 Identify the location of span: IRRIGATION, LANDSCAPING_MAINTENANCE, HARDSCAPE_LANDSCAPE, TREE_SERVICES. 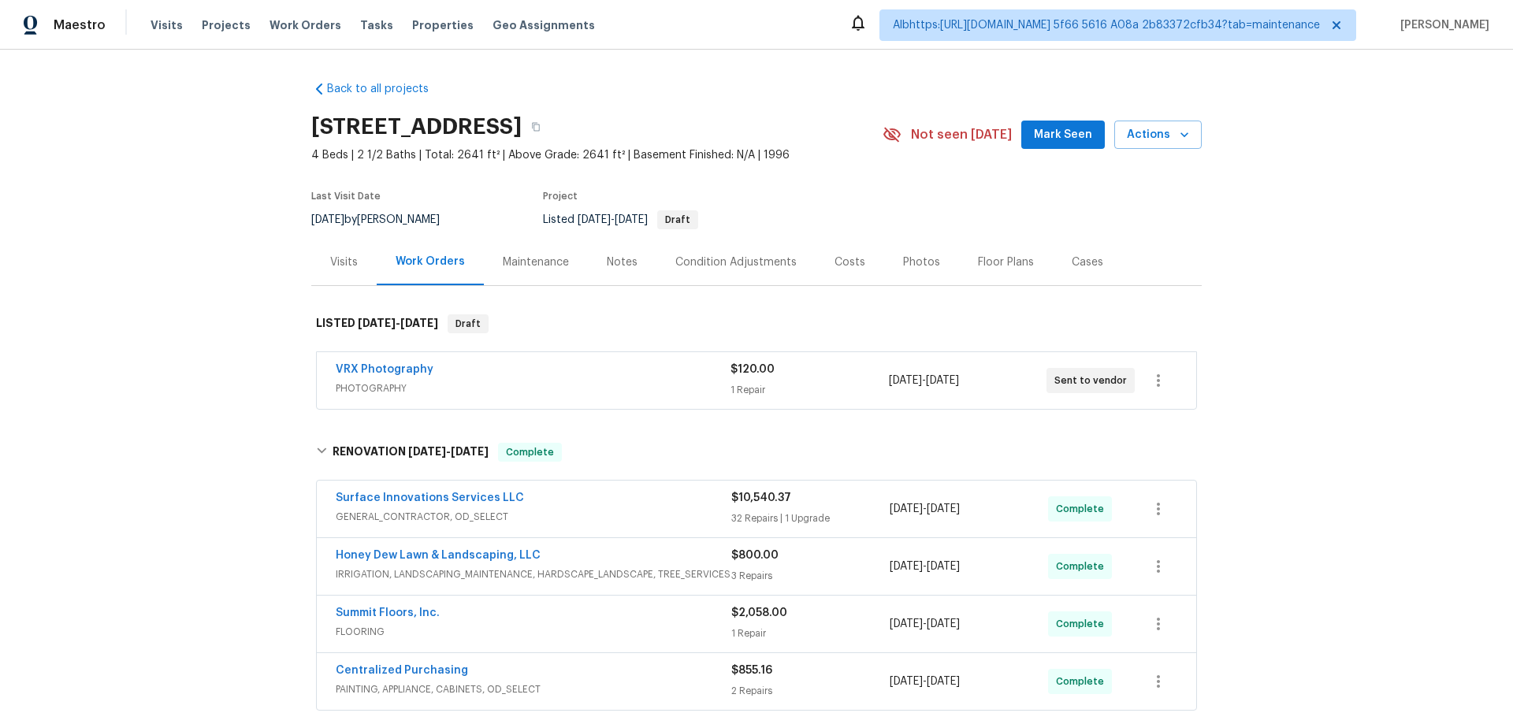
(533, 574).